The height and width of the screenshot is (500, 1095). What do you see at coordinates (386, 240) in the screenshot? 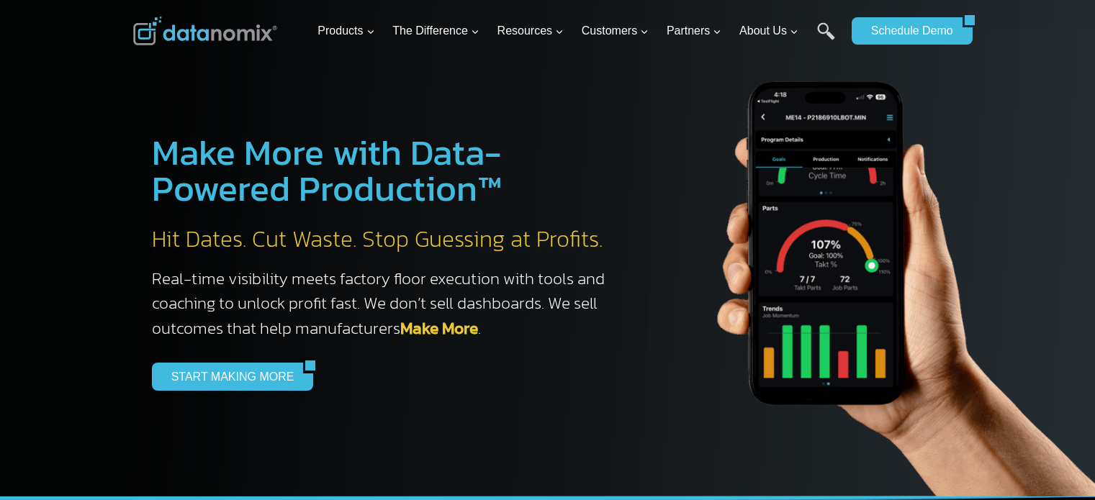
I see `h2: Hit Dates. Cut Waste. Stop Guessing at Profits.` at bounding box center [386, 240].